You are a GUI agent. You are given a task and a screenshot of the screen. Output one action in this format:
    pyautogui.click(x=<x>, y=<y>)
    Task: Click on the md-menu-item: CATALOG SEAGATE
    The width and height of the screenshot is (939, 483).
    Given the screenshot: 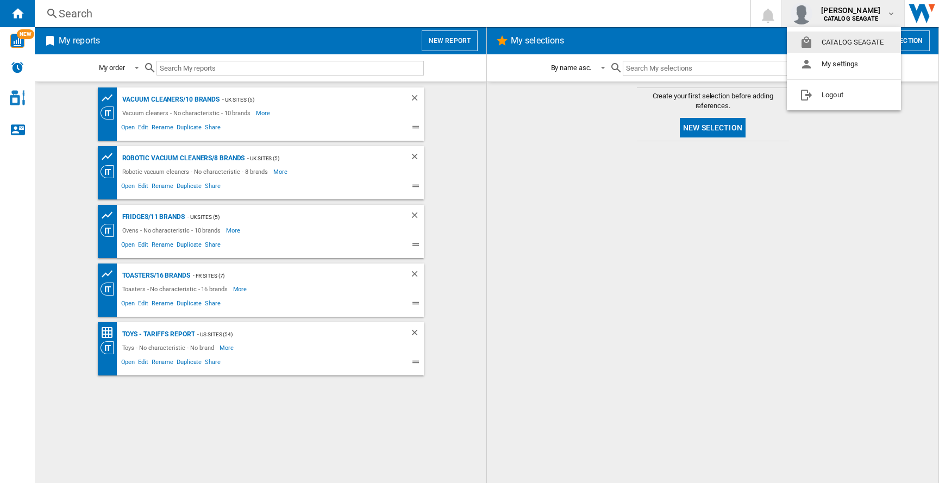 What is the action you would take?
    pyautogui.click(x=844, y=42)
    